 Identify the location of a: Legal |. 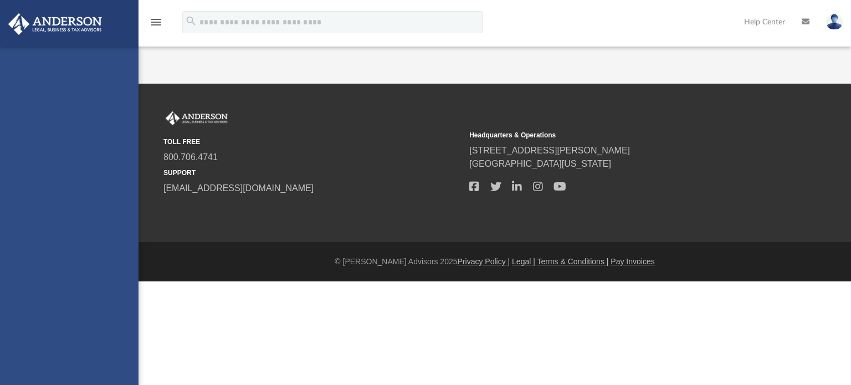
(523, 261).